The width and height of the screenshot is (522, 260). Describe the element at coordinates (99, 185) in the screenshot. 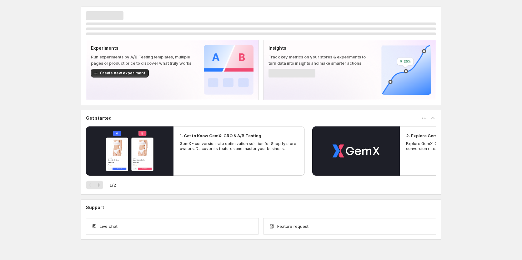

I see `button: Next` at that location.